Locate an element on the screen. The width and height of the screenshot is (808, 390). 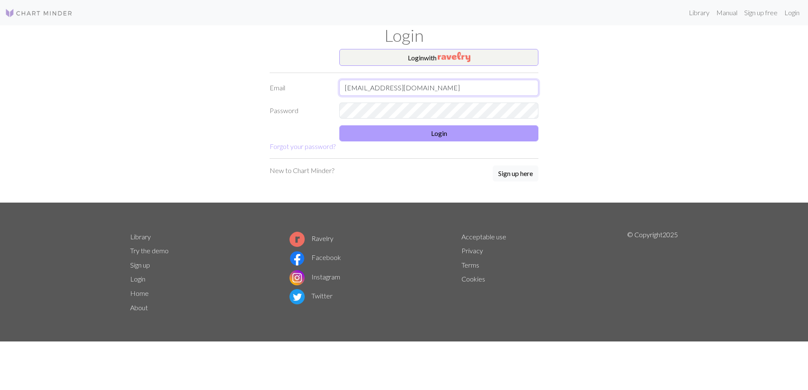
a: Ravelry is located at coordinates (311, 238).